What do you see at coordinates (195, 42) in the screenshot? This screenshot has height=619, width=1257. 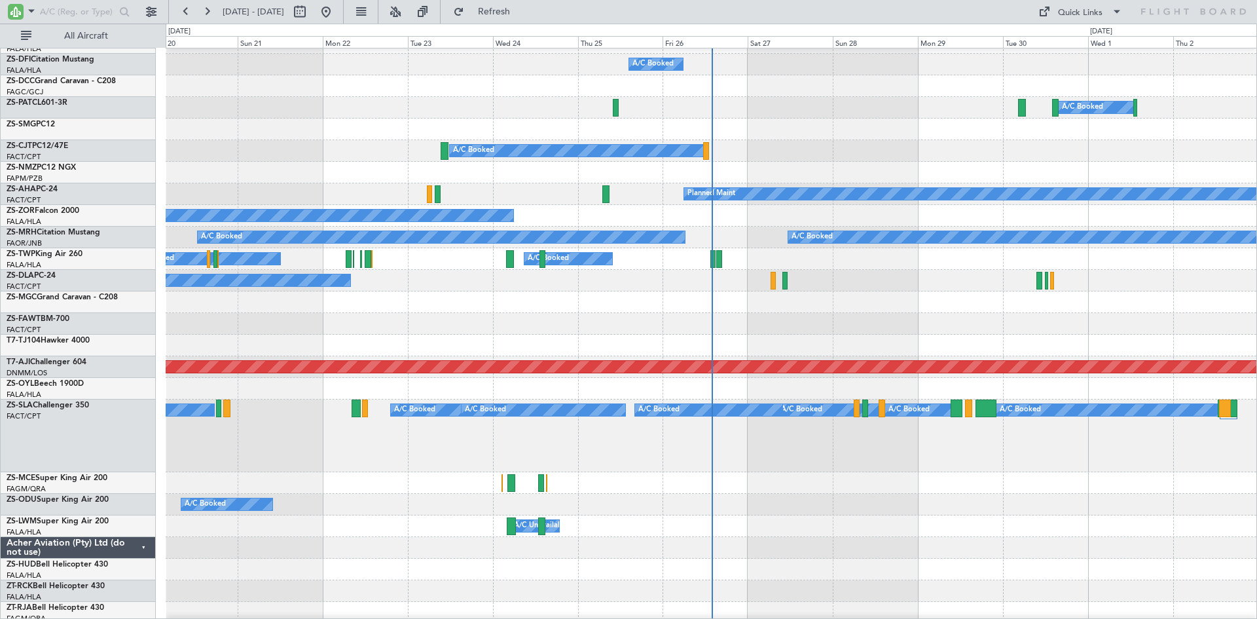 I see `div: Sat 20` at bounding box center [195, 42].